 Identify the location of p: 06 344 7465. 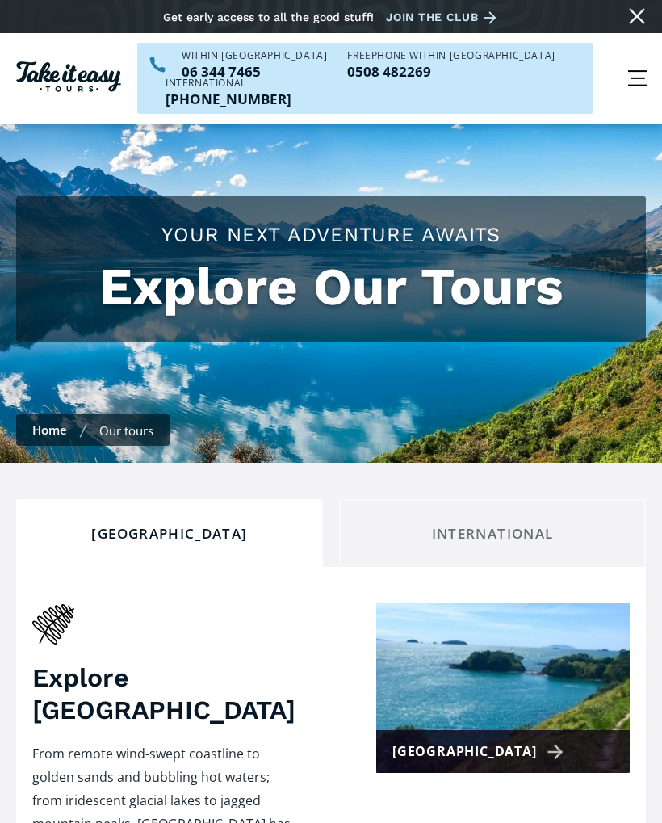
(254, 71).